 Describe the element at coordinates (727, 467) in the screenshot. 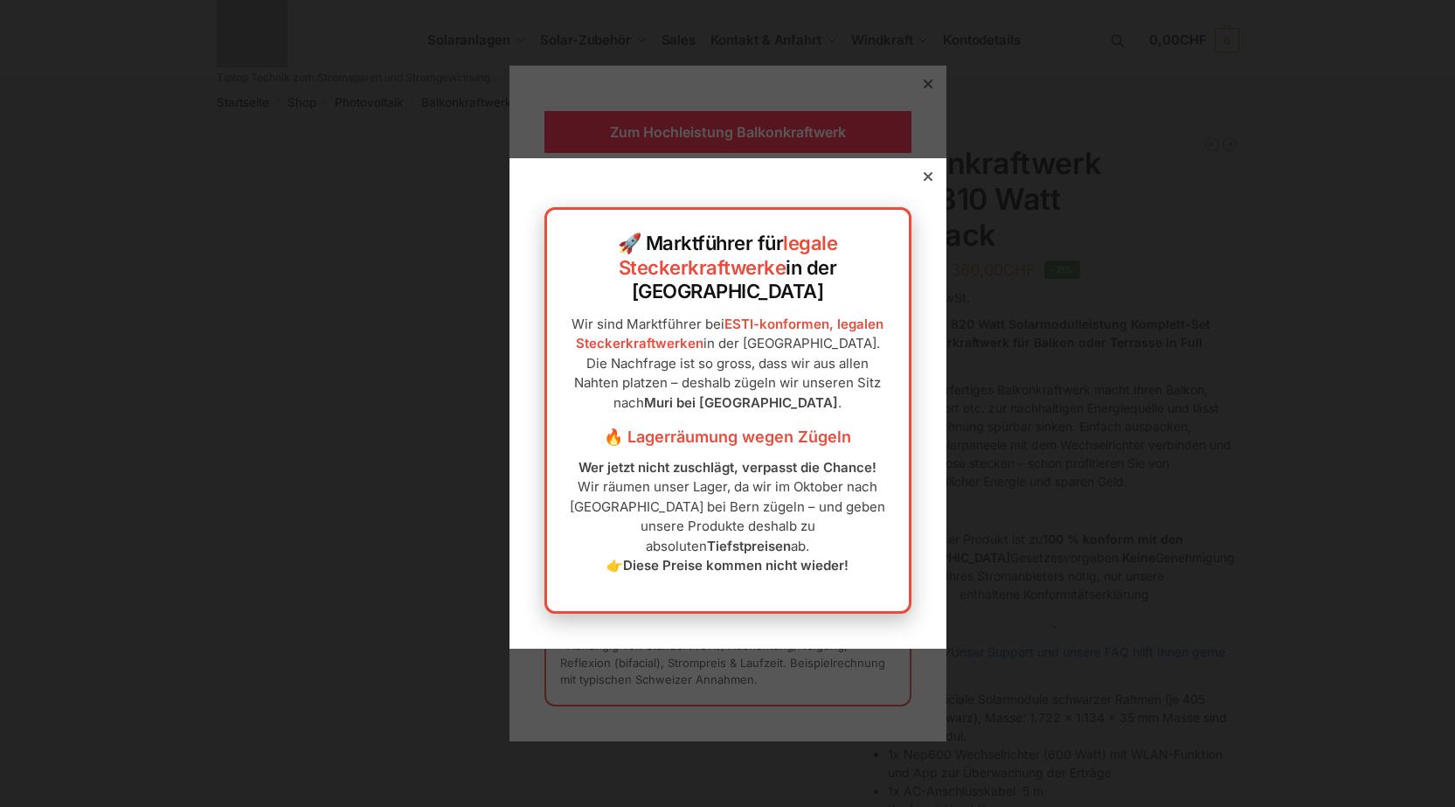

I see `strong: Wer jetzt nicht zuschlägt, verpasst die Chance!` at that location.